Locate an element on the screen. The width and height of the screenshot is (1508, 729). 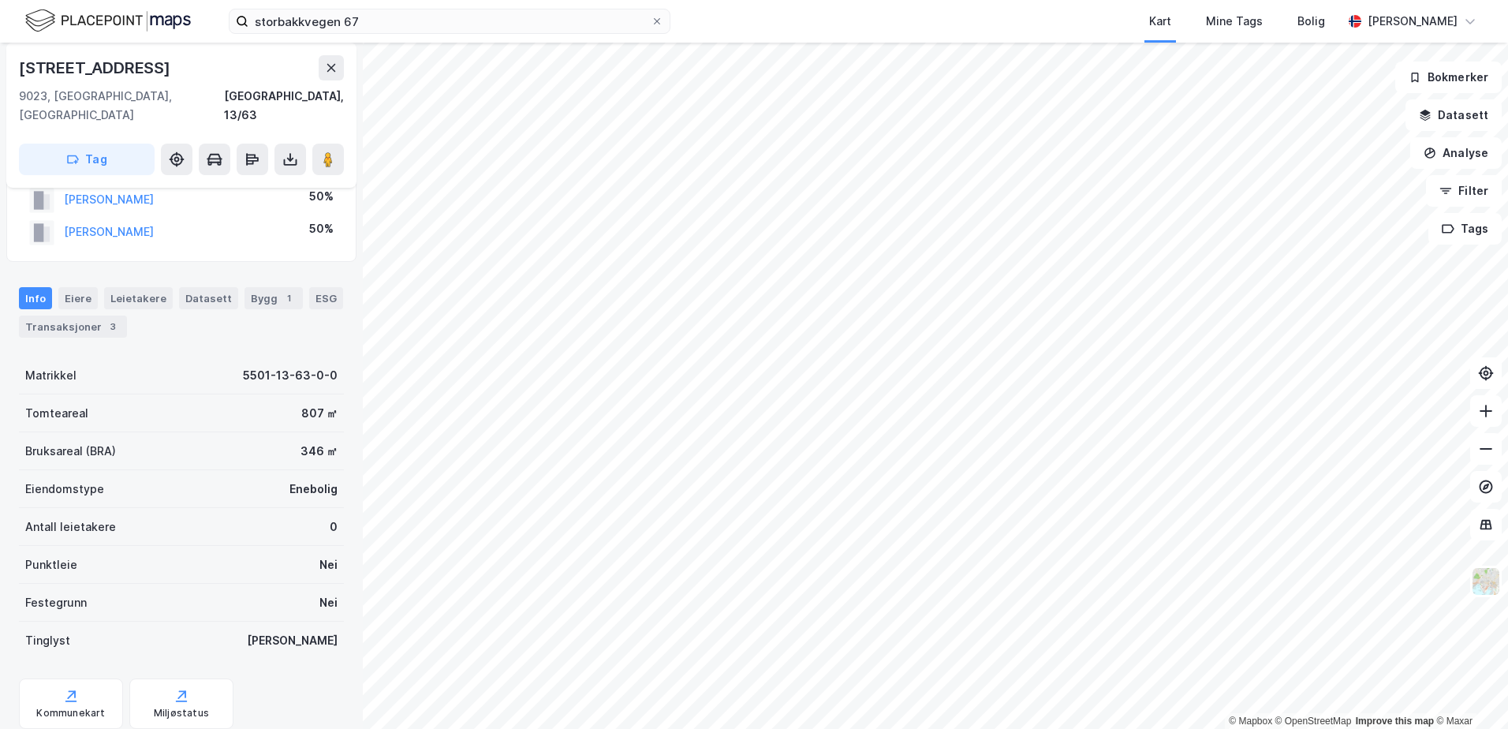
div: Bolig is located at coordinates (1311, 21).